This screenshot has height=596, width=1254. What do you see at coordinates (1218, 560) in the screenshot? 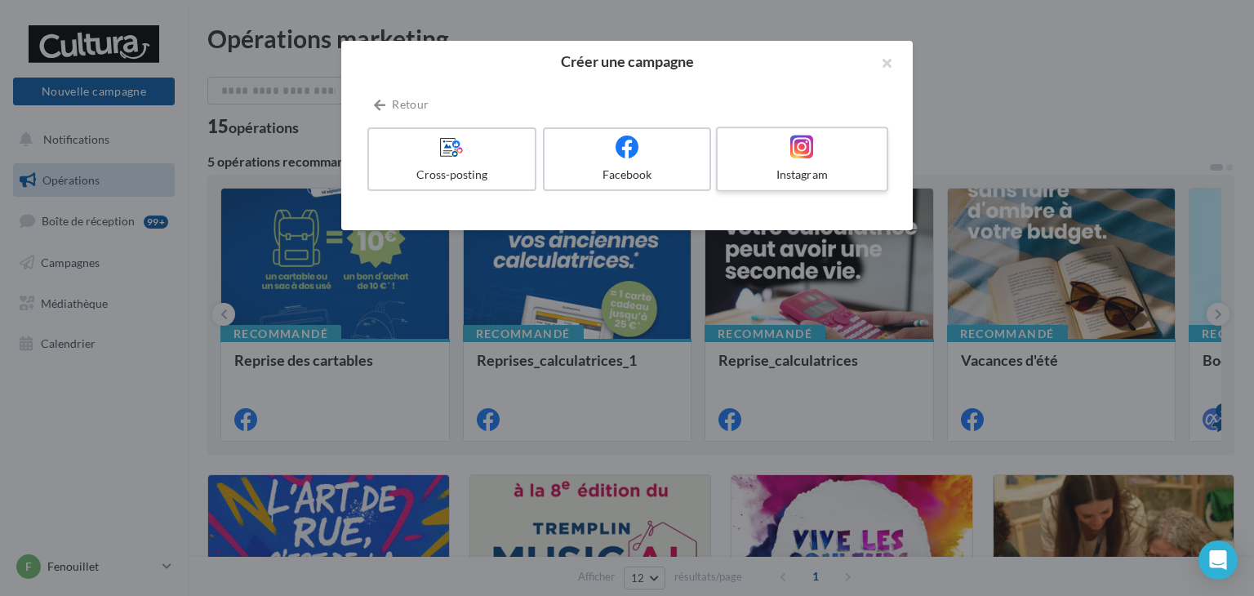
I see `div: Open Intercom Messenger` at bounding box center [1218, 560].